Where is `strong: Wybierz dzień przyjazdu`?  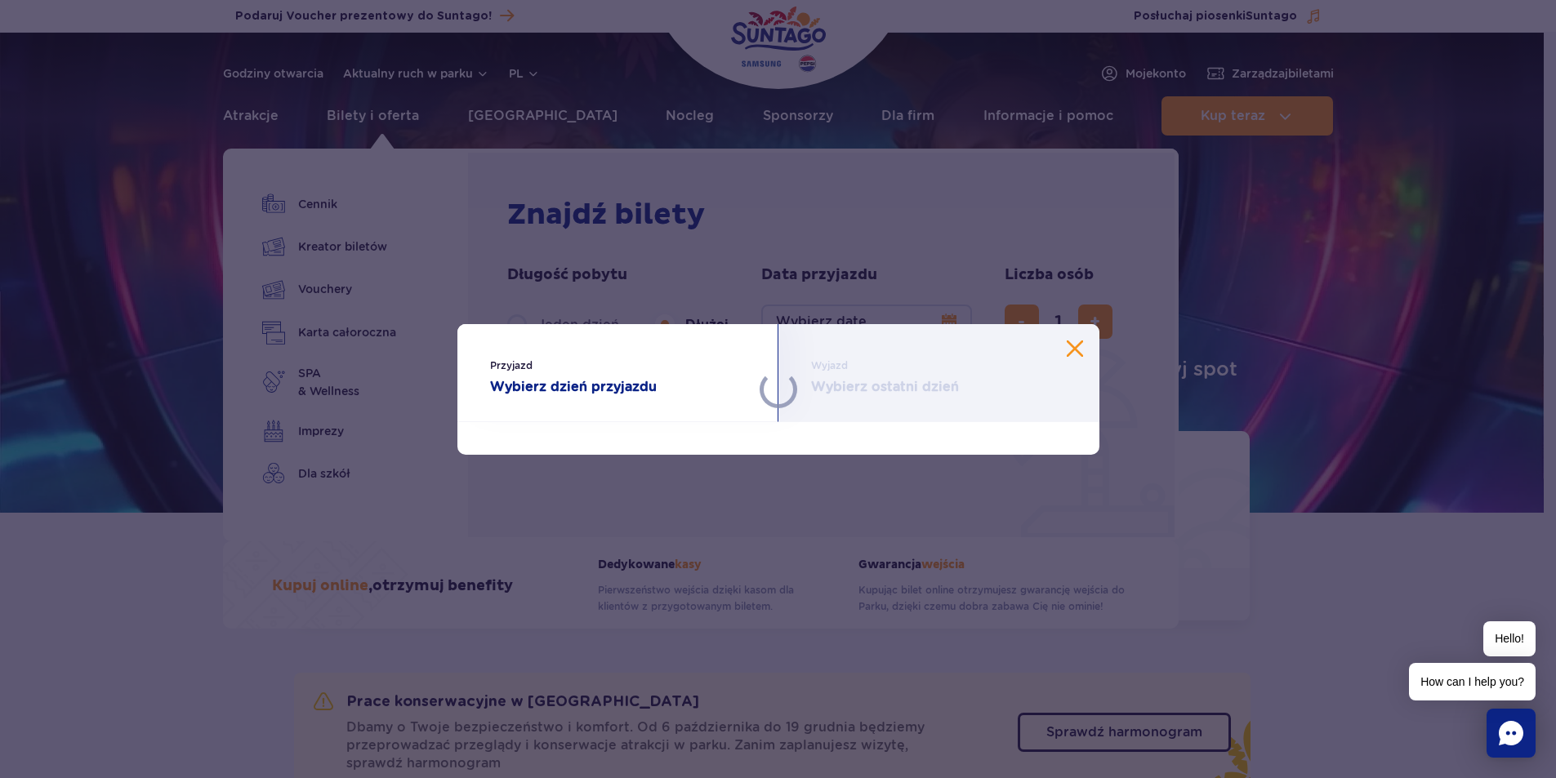
strong: Wybierz dzień przyjazdu is located at coordinates (617, 387).